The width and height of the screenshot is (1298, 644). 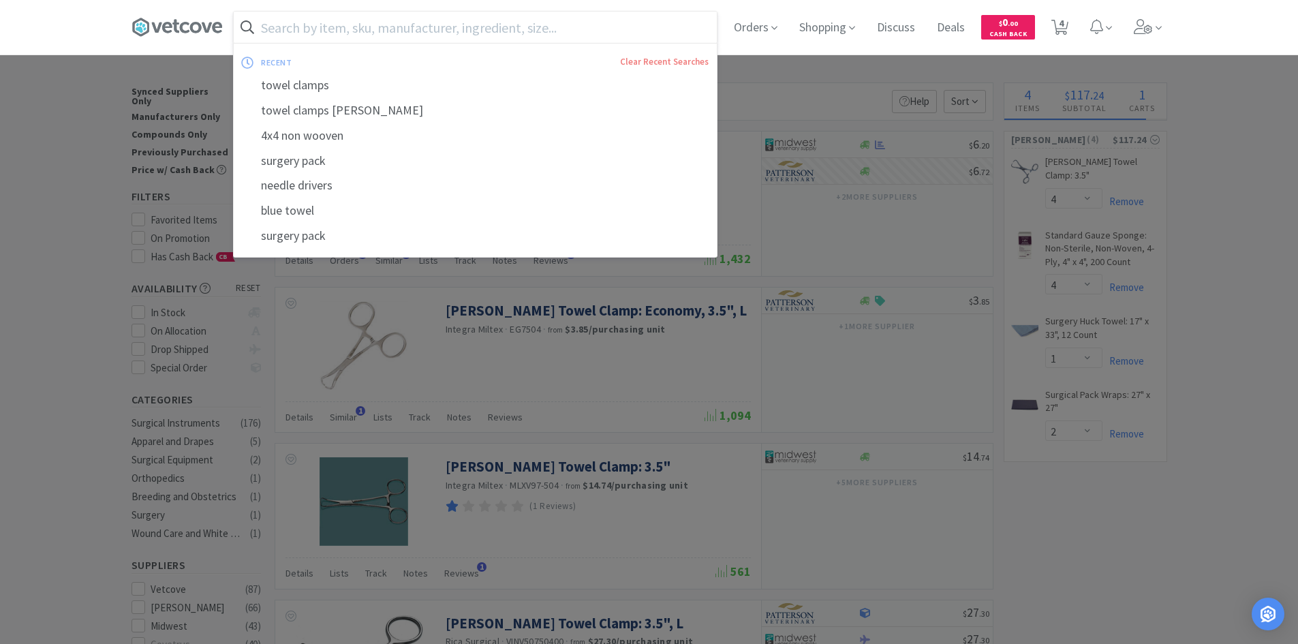 I want to click on div: 4x4 non wooven, so click(x=475, y=136).